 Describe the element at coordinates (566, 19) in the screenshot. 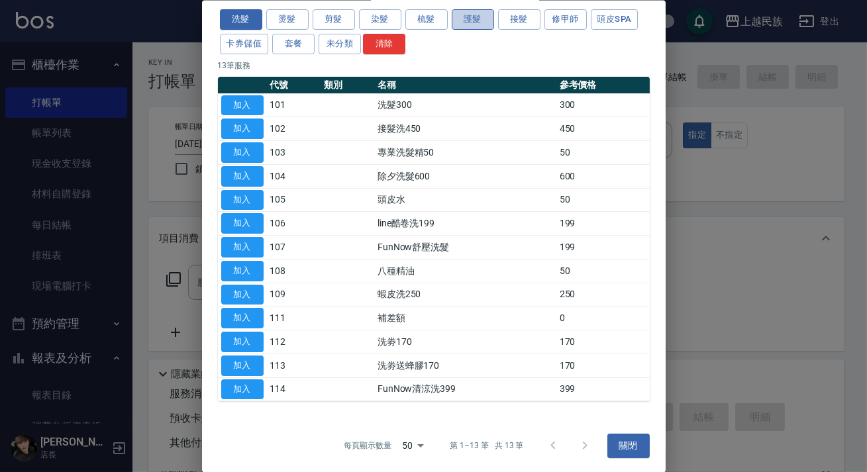

I see `button: 修甲師` at that location.